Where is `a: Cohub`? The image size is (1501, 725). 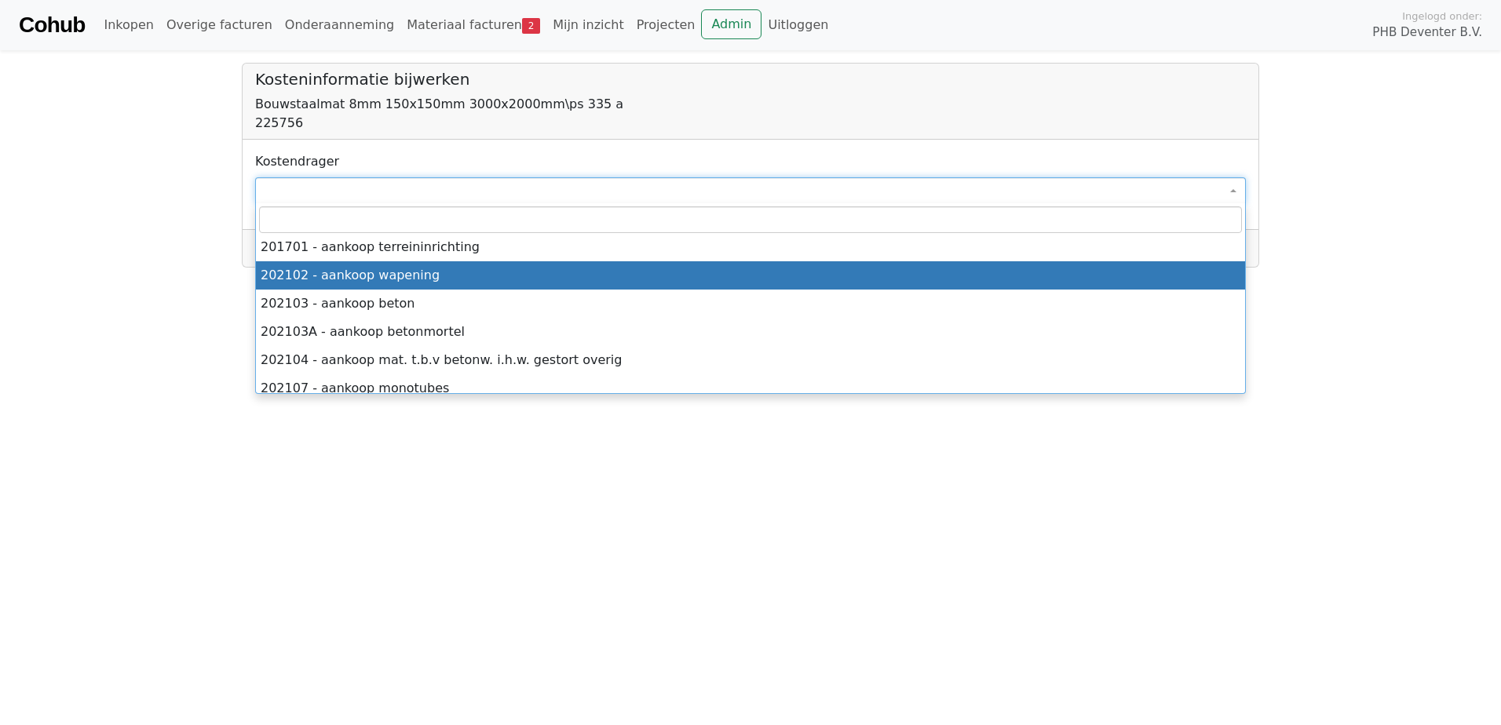 a: Cohub is located at coordinates (52, 25).